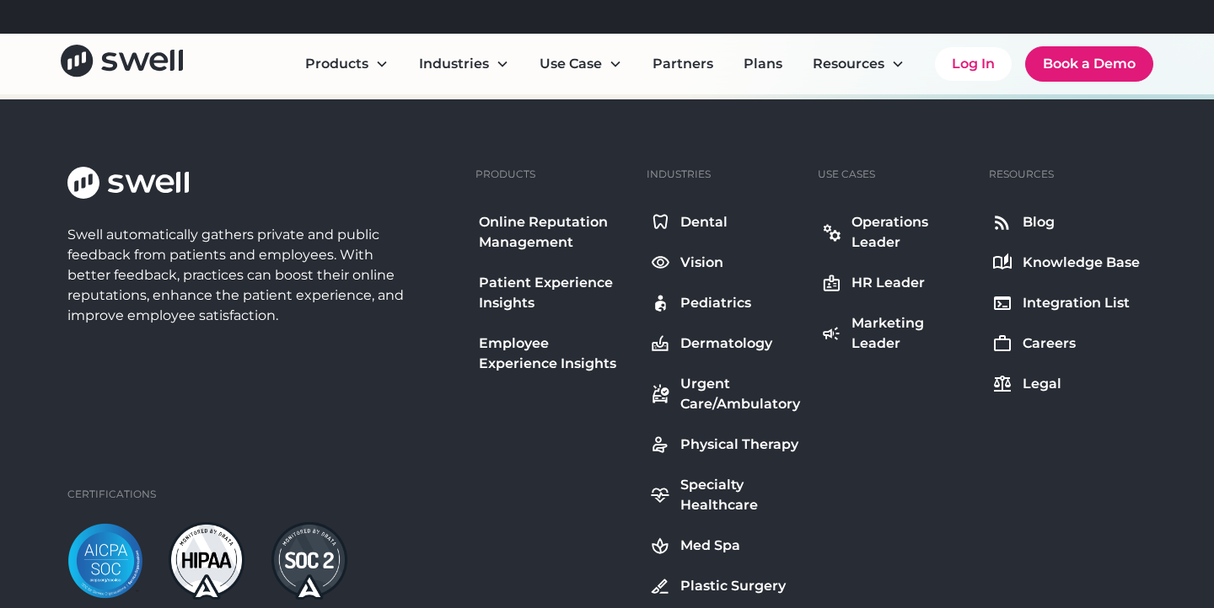 Image resolution: width=1214 pixels, height=608 pixels. What do you see at coordinates (554, 354) in the screenshot?
I see `a: Employee Experience Insights` at bounding box center [554, 354].